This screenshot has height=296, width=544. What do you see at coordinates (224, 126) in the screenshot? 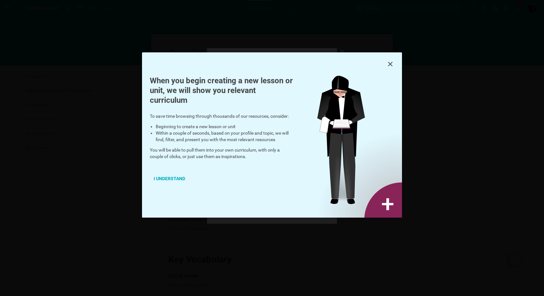
I see `li: Beginning to create a new lesson or unit` at bounding box center [224, 126].